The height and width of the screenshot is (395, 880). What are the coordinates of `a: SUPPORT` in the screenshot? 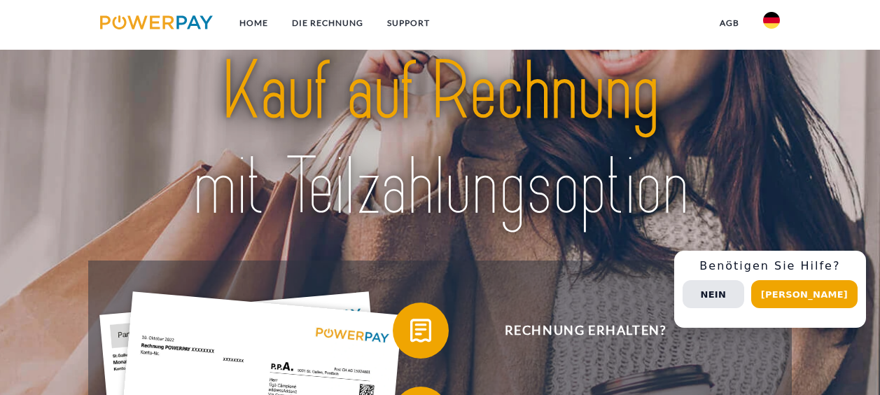 It's located at (408, 23).